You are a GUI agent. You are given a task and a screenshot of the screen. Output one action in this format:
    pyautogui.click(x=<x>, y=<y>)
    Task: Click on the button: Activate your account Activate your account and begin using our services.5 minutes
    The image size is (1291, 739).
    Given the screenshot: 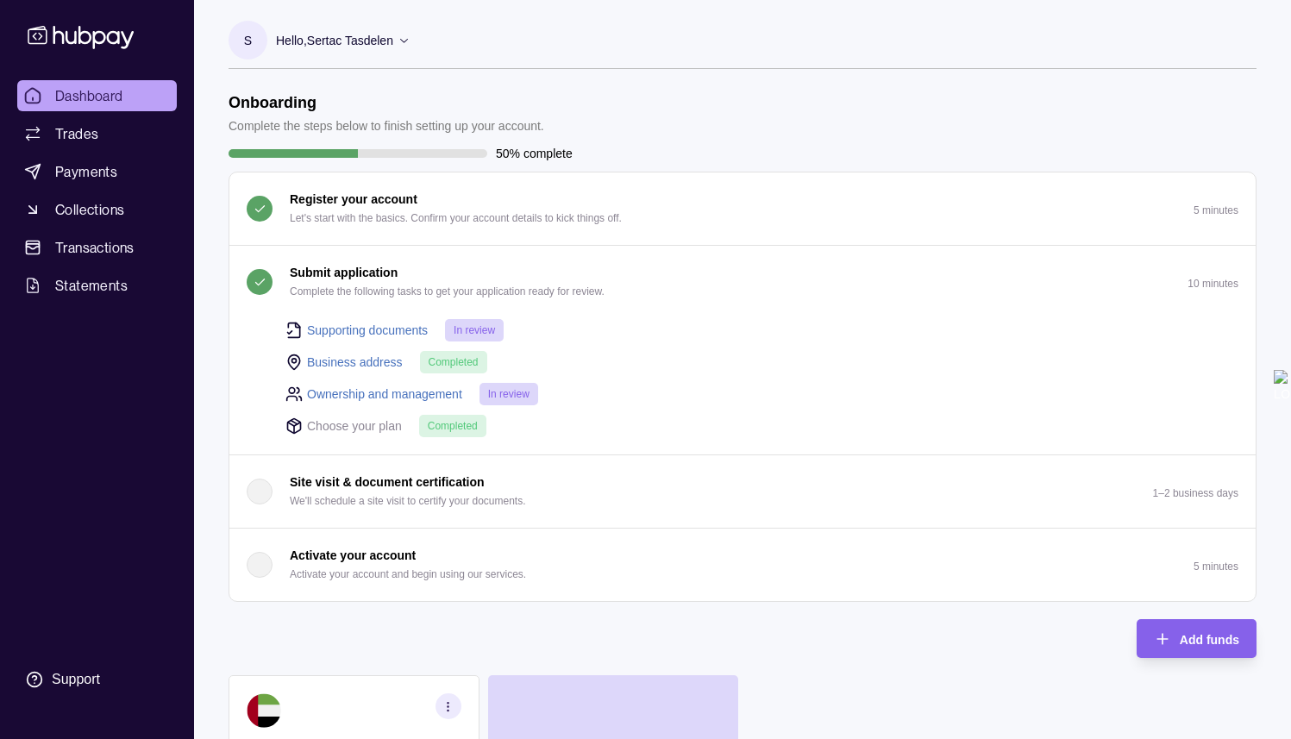 What is the action you would take?
    pyautogui.click(x=742, y=565)
    